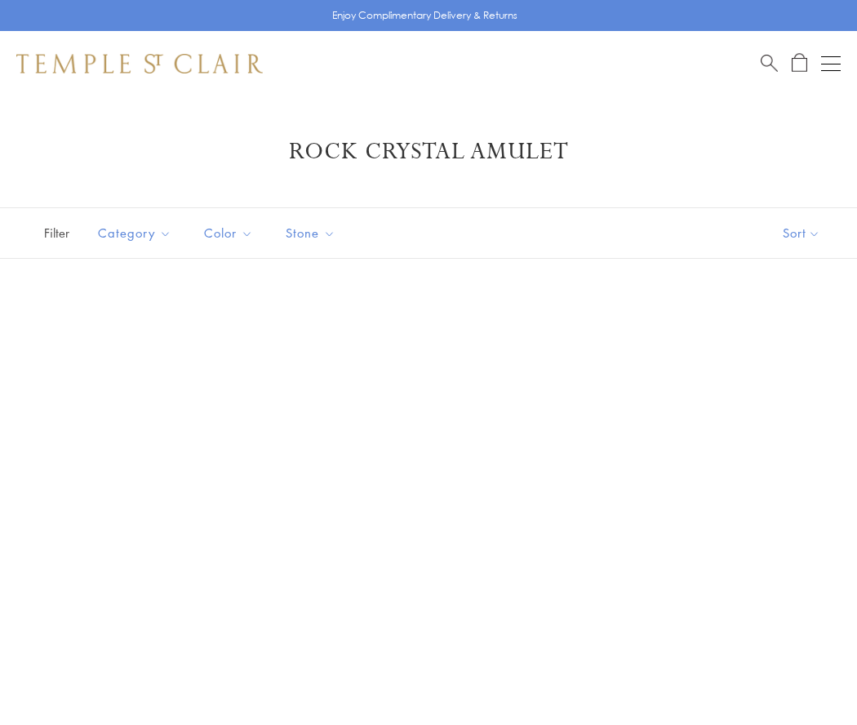 This screenshot has height=725, width=857. Describe the element at coordinates (140, 64) in the screenshot. I see `img: Temple St. Clair` at that location.